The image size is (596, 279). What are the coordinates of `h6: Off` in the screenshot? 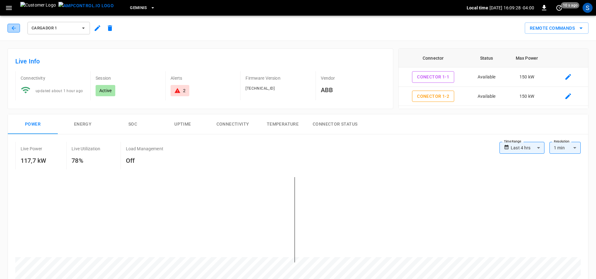 It's located at (145, 161).